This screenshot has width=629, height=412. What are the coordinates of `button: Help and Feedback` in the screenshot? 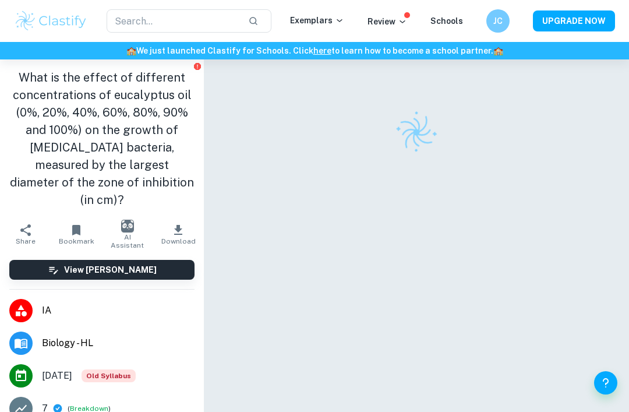 It's located at (606, 383).